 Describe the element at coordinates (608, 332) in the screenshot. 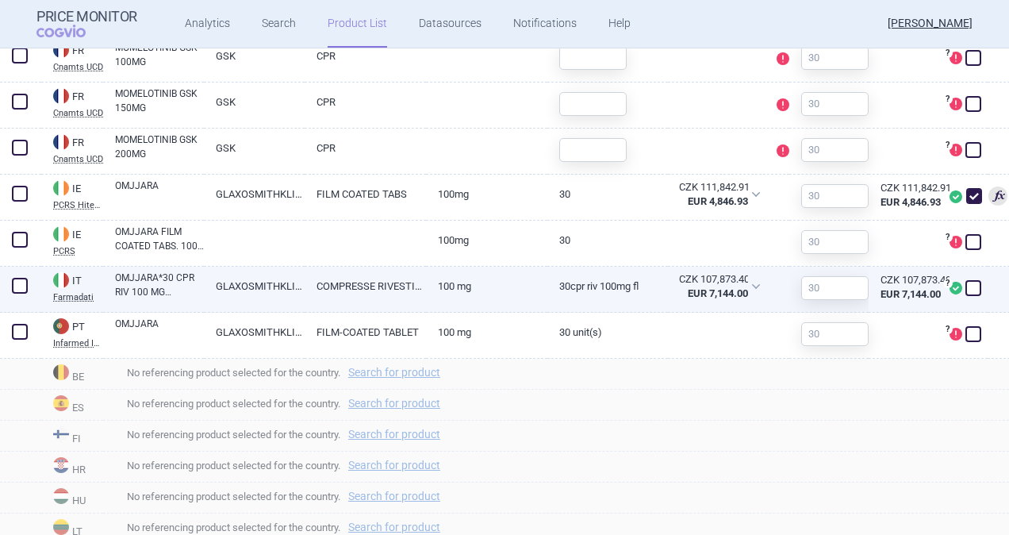

I see `a: 30 unit(s)` at that location.